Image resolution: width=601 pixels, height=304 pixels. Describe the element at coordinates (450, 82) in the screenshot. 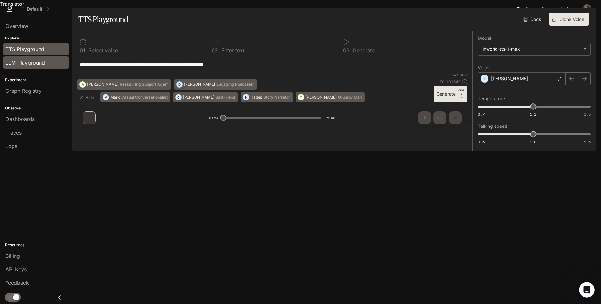

I see `p: $ 0.000640` at that location.